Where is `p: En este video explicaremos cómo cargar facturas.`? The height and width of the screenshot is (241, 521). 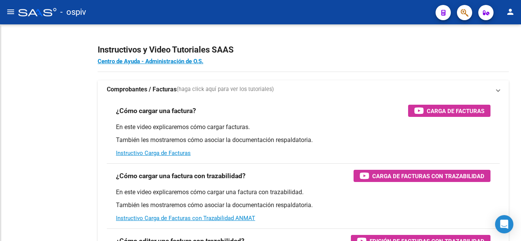
p: En este video explicaremos cómo cargar facturas. is located at coordinates (303, 127).